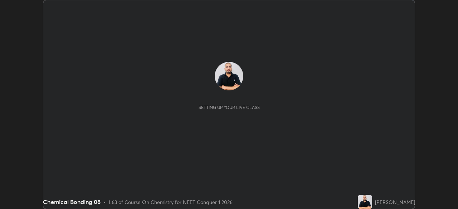 The width and height of the screenshot is (458, 209). Describe the element at coordinates (171, 202) in the screenshot. I see `div: L63 of Course On Chemistry for NEET Conquer 1 2026` at that location.